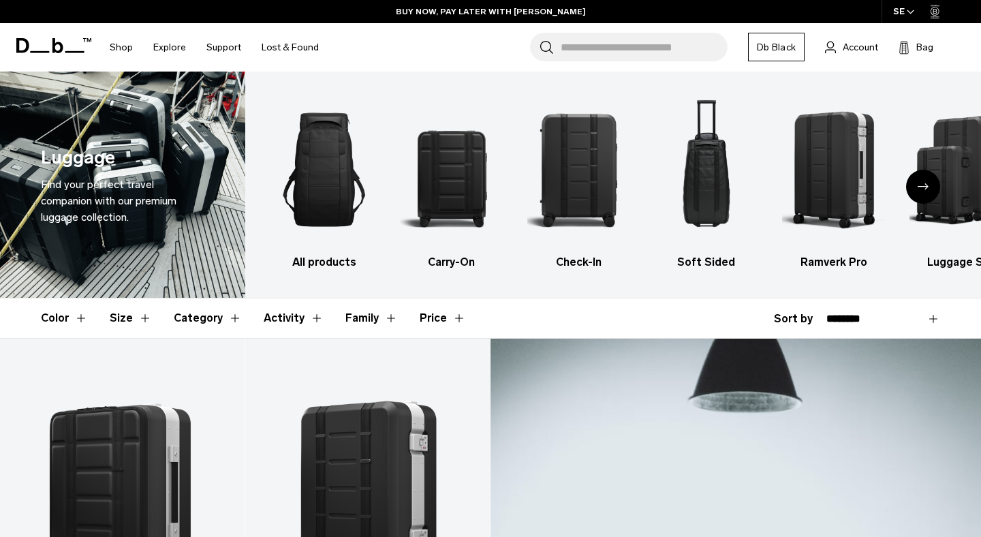  What do you see at coordinates (290, 47) in the screenshot?
I see `a: Lost & Found` at bounding box center [290, 47].